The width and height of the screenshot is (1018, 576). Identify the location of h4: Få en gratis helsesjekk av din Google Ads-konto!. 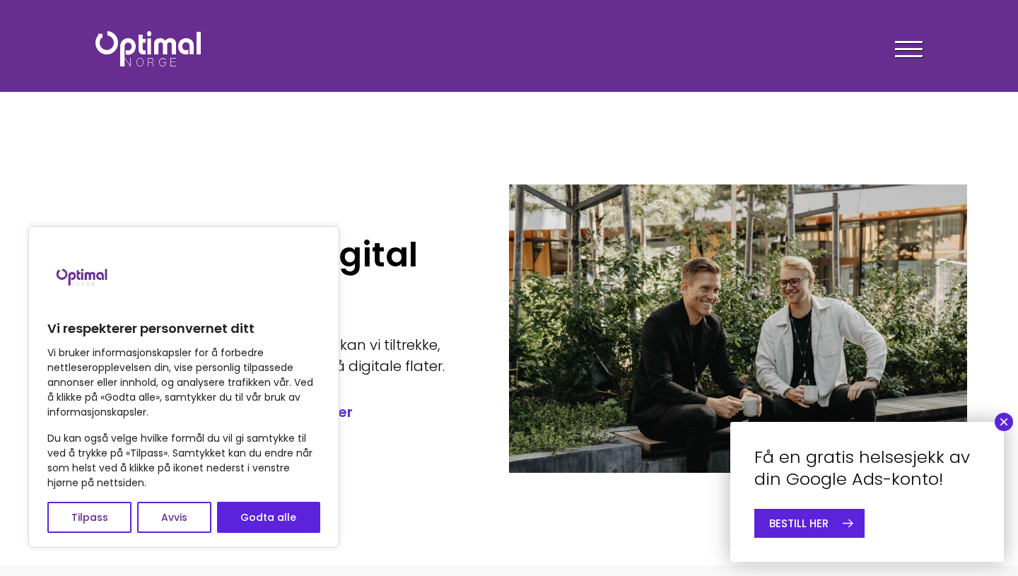
(867, 468).